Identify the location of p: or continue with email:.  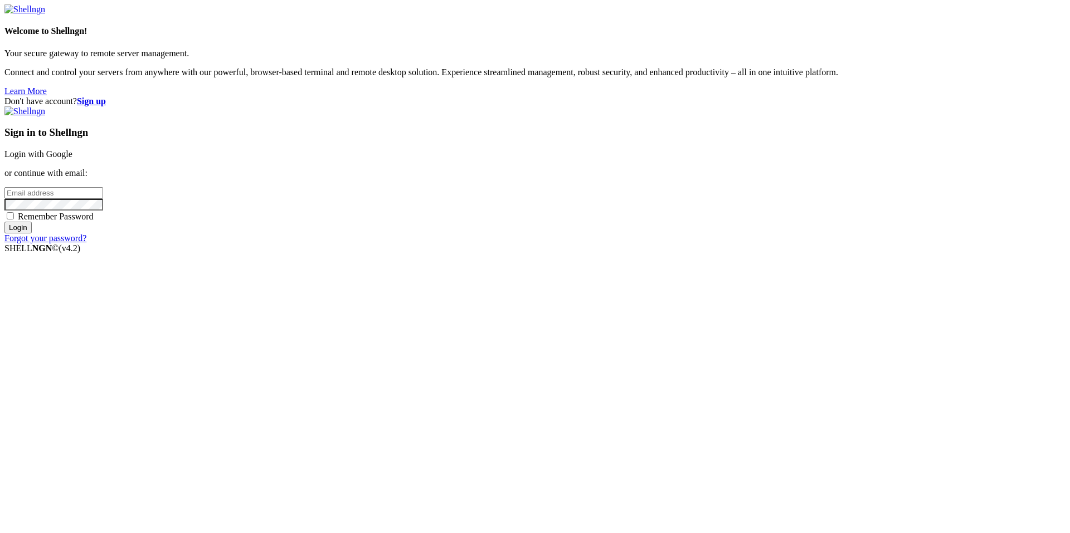
(535, 173).